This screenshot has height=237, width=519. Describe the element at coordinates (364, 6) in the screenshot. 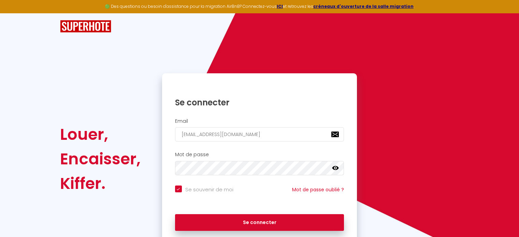

I see `strong: créneaux d'ouverture de la salle migration` at that location.